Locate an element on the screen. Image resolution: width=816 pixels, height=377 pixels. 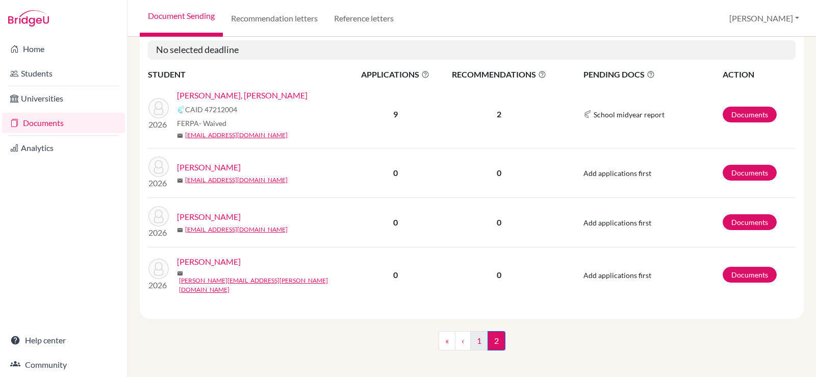
img: Van Markesteijn, Ashley is located at coordinates (159, 167).